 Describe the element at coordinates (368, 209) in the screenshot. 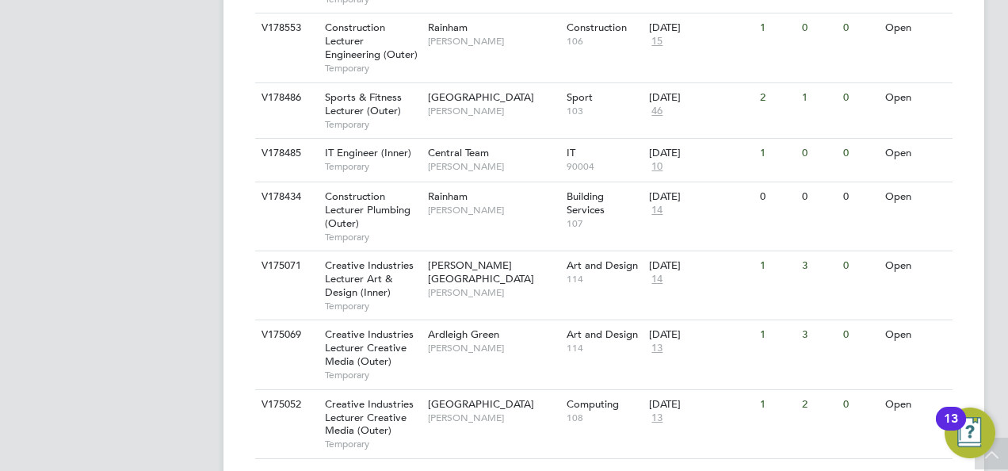

I see `span: Construction Lecturer Plumbing (Outer)` at that location.